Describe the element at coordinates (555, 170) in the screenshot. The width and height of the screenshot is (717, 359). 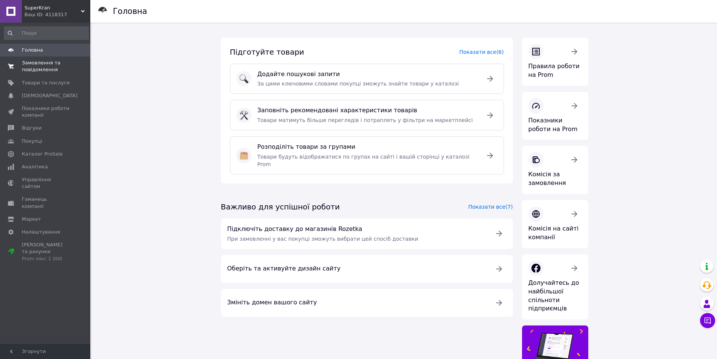
I see `a: Комісія за замовлення` at that location.